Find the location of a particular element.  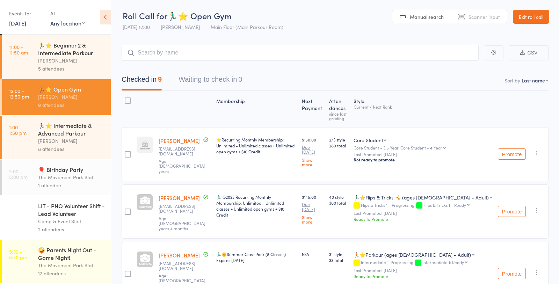

time: 3:00 - 5:00 pm is located at coordinates (18, 174).